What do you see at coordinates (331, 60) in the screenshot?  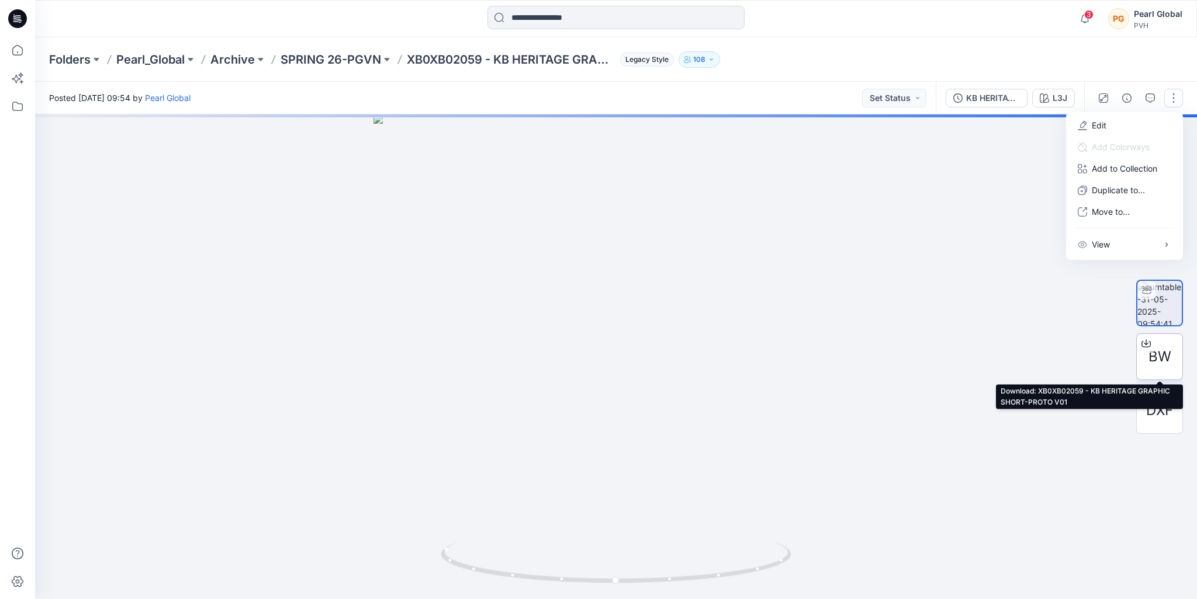 I see `a: SPRING 26-PGVN` at bounding box center [331, 60].